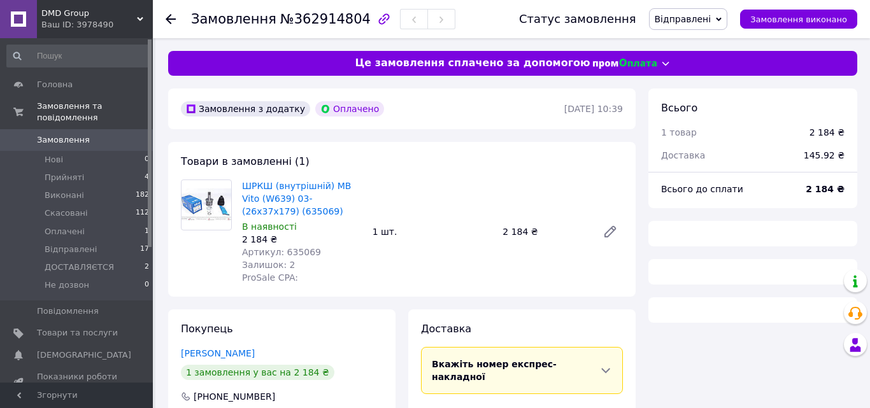  What do you see at coordinates (171, 19) in the screenshot?
I see `div: Повернутися назад` at bounding box center [171, 19].